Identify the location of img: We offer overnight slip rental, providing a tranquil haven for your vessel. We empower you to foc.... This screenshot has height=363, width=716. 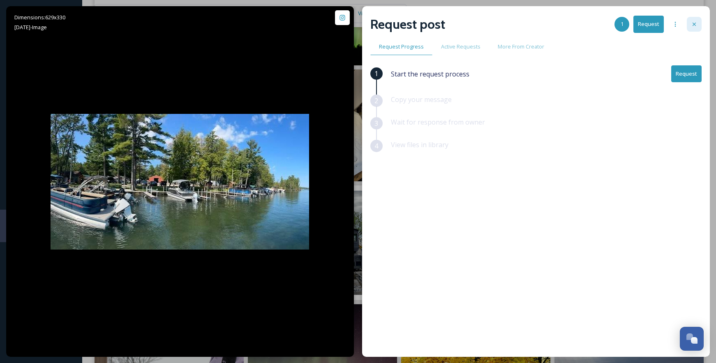
(180, 182).